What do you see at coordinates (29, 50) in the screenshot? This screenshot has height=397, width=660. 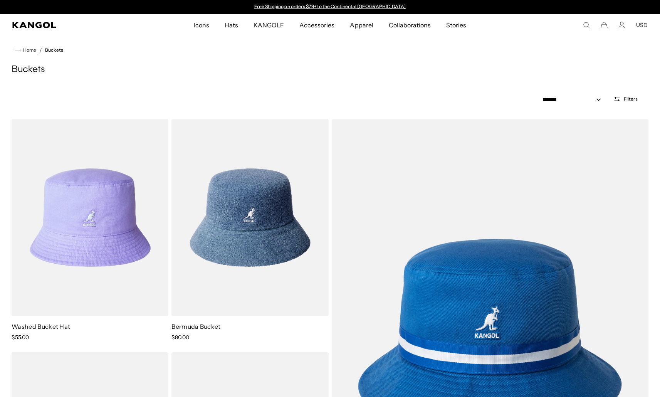 I see `span: Home` at bounding box center [29, 50].